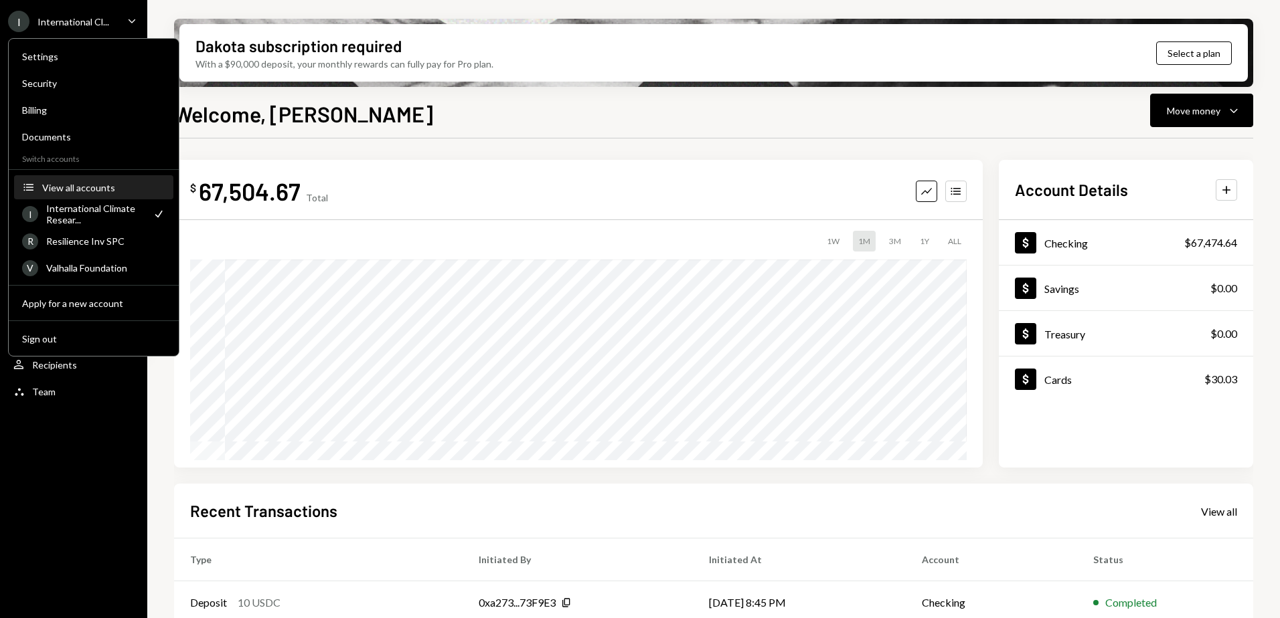  Describe the element at coordinates (44, 392) in the screenshot. I see `div: Team` at that location.